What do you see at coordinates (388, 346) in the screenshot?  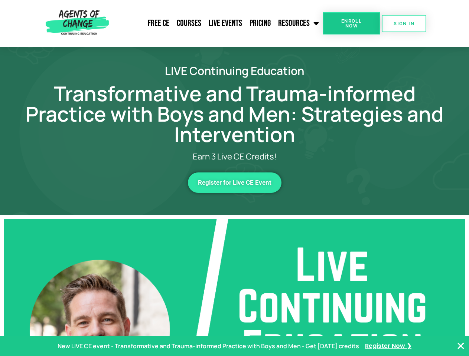 I see `span: Register Now ❯` at bounding box center [388, 346].